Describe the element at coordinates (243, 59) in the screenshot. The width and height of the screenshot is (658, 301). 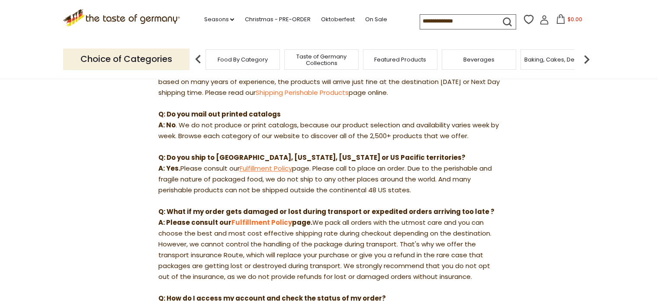
I see `a: Food By Category` at that location.